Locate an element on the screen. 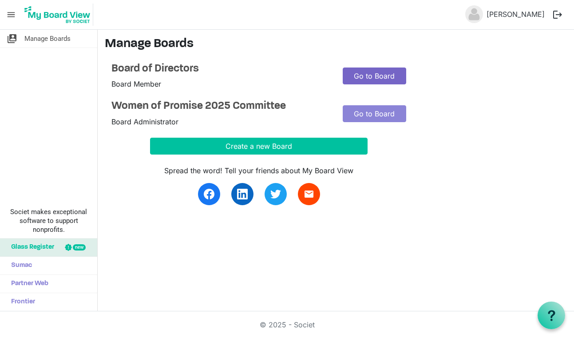 This screenshot has width=574, height=338. span: Board Member is located at coordinates (136, 84).